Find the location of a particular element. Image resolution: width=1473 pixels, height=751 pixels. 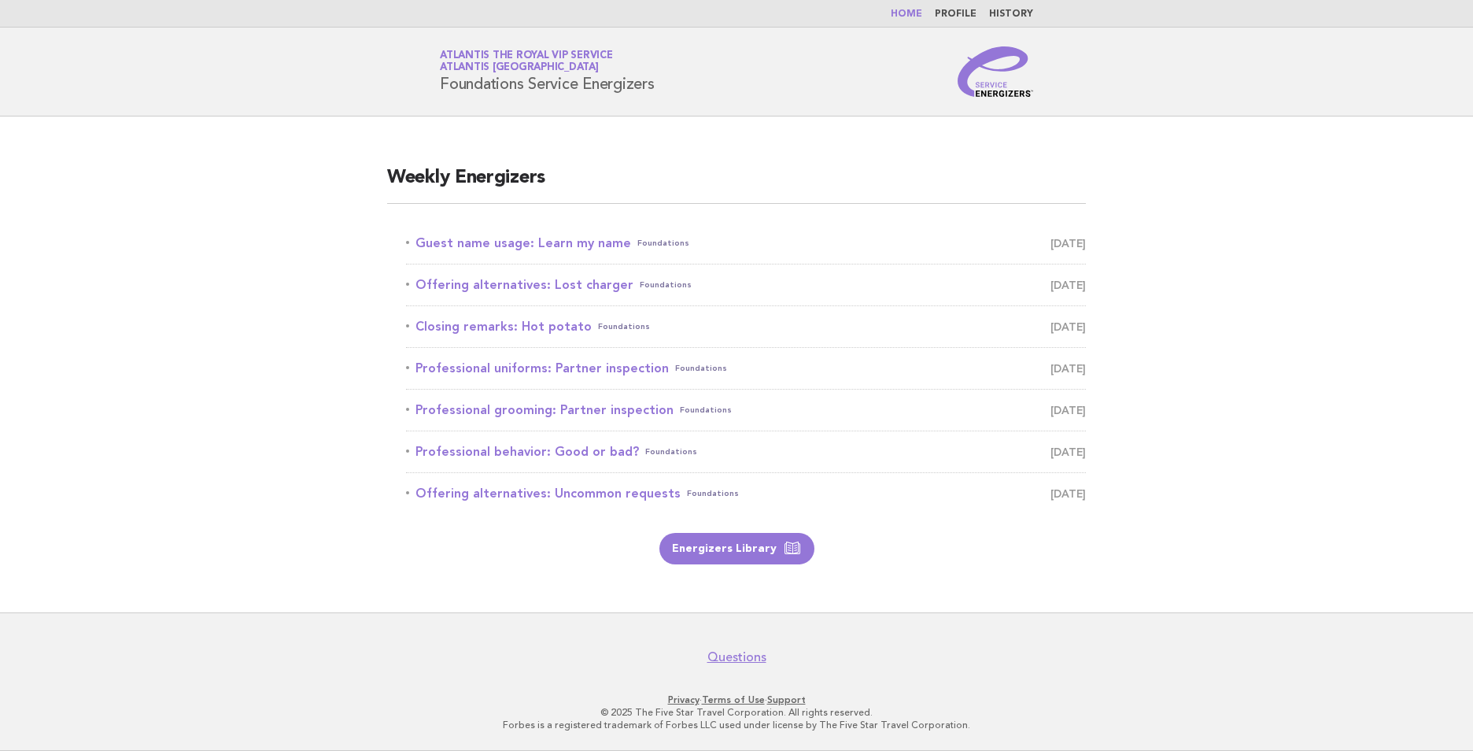

a: Home is located at coordinates (906, 14).